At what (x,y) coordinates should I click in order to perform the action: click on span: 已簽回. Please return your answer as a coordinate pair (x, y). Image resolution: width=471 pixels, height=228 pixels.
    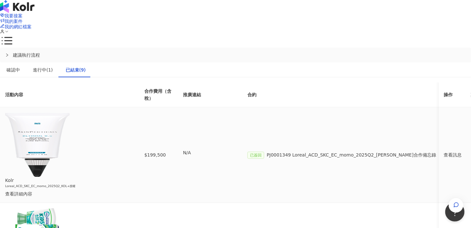
    Looking at the image, I should click on (256, 155).